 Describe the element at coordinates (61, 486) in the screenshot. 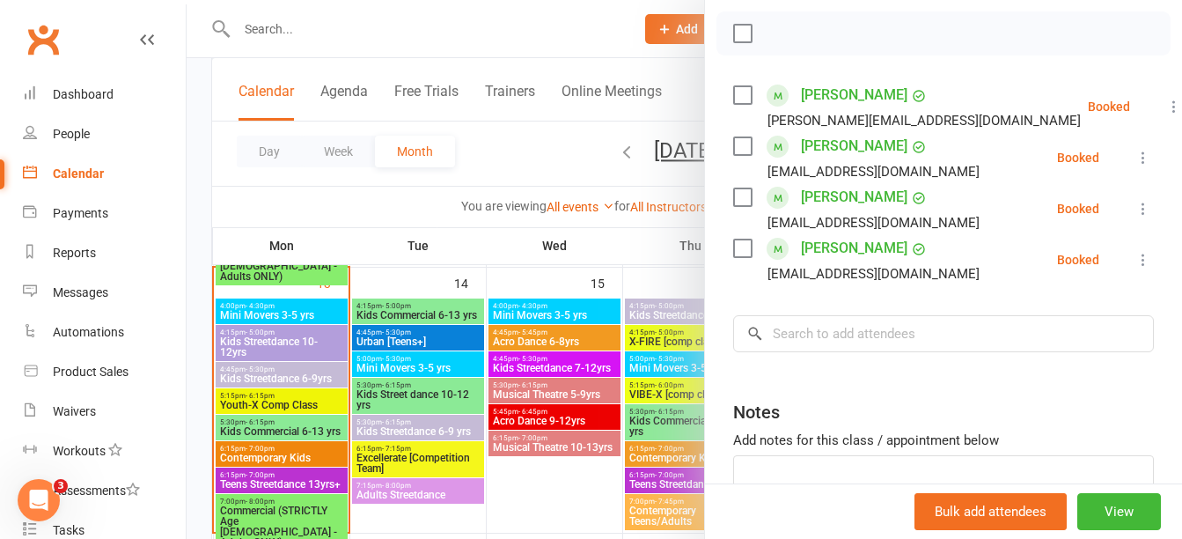

I see `span: 3` at that location.